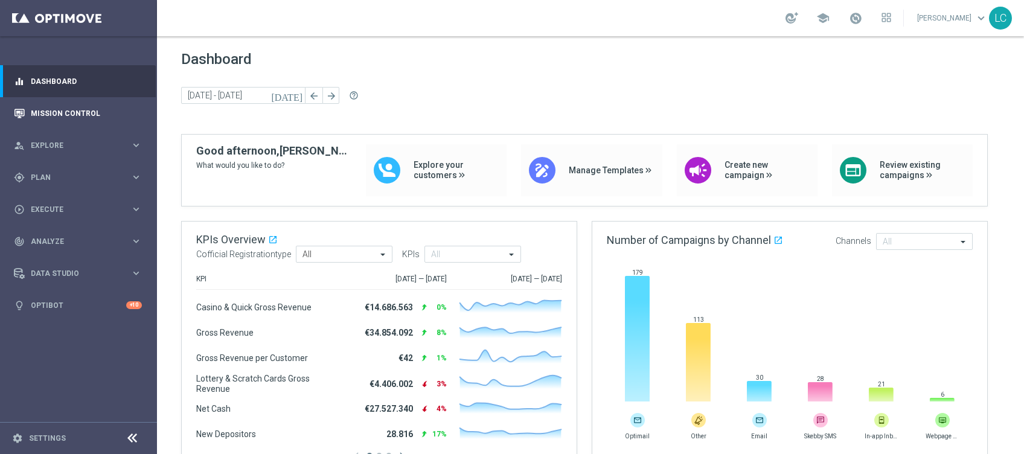 The height and width of the screenshot is (454, 1024). I want to click on button: play_circle_outline Execute keyboard_arrow_right, so click(78, 210).